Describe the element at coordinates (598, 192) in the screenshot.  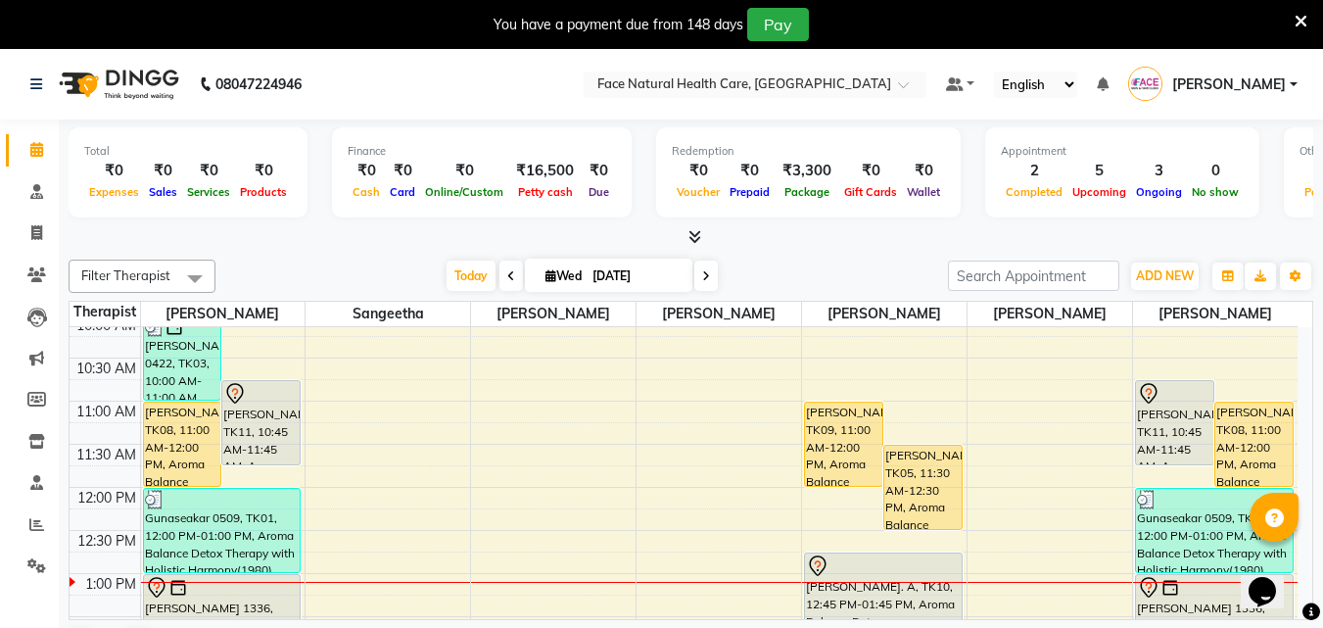
I see `span: Due` at that location.